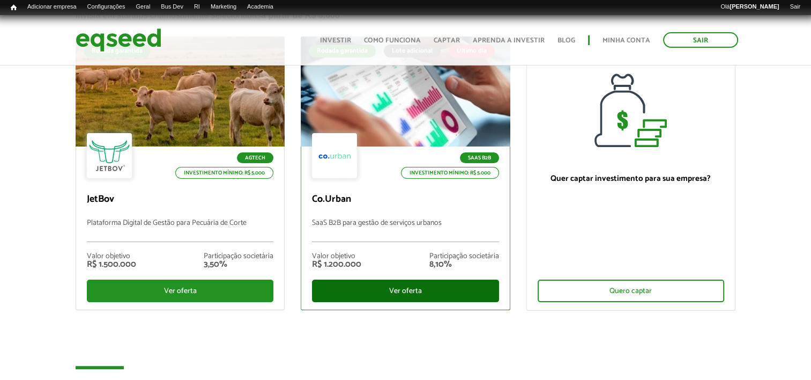 This screenshot has height=380, width=811. What do you see at coordinates (260, 7) in the screenshot?
I see `a: Academia` at bounding box center [260, 7].